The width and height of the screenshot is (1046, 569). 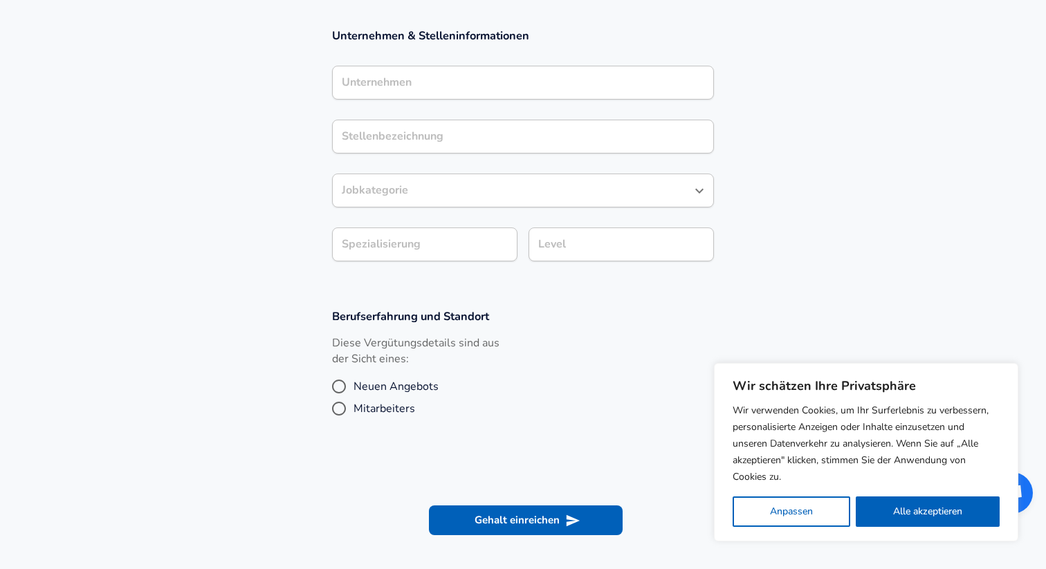 What do you see at coordinates (792, 512) in the screenshot?
I see `button: Anpassen` at bounding box center [792, 512].